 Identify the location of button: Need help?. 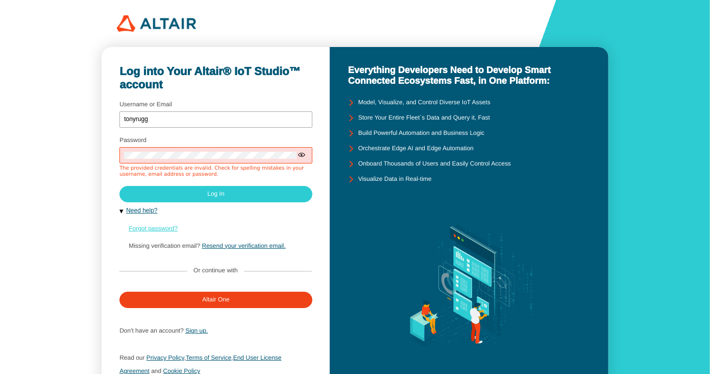
(215, 210).